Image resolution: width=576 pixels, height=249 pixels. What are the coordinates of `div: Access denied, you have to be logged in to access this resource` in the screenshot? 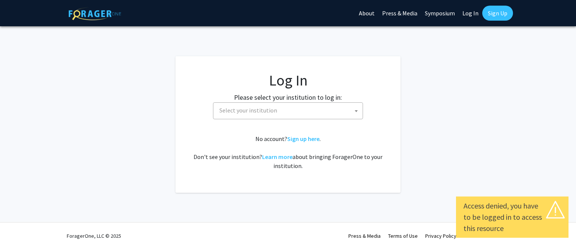 It's located at (512, 217).